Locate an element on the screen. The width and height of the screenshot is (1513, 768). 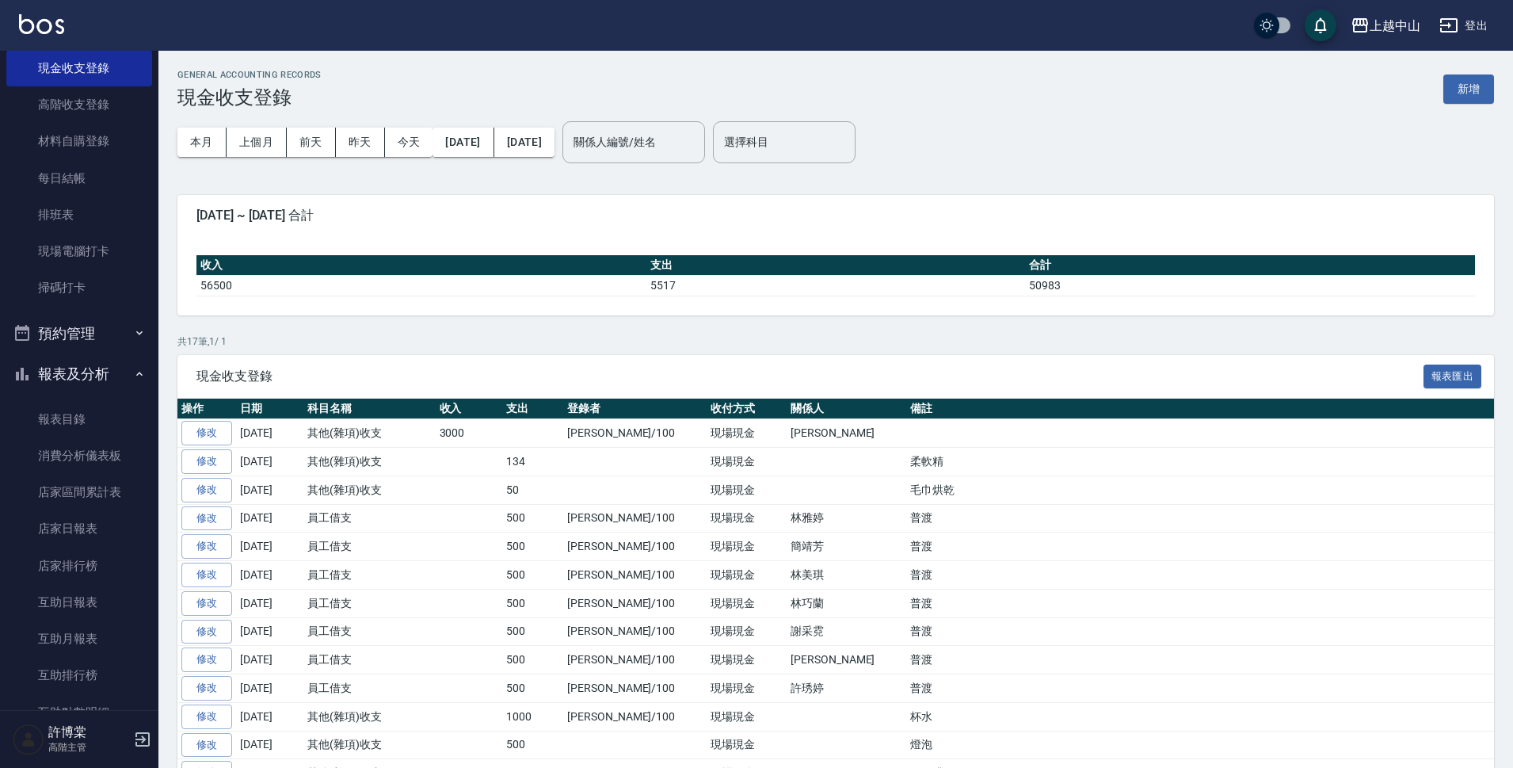
button: 本月 is located at coordinates (202, 142).